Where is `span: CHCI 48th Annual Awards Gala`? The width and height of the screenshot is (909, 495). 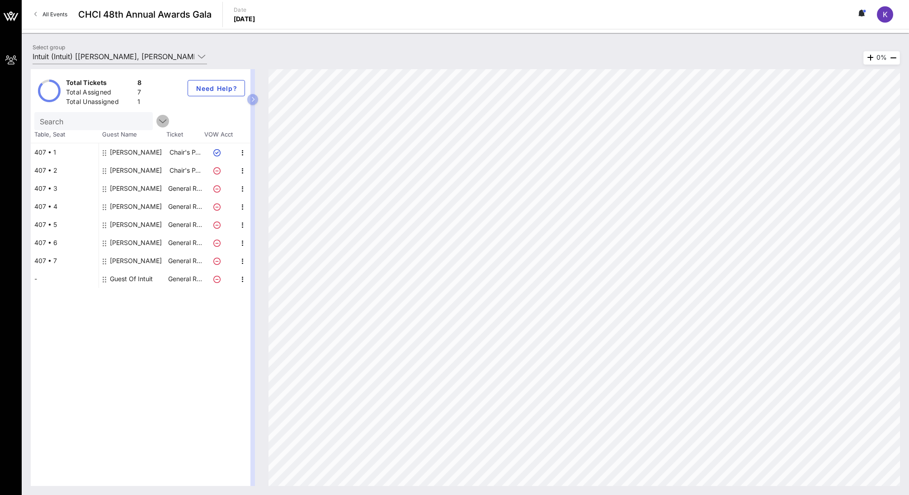 span: CHCI 48th Annual Awards Gala is located at coordinates (145, 14).